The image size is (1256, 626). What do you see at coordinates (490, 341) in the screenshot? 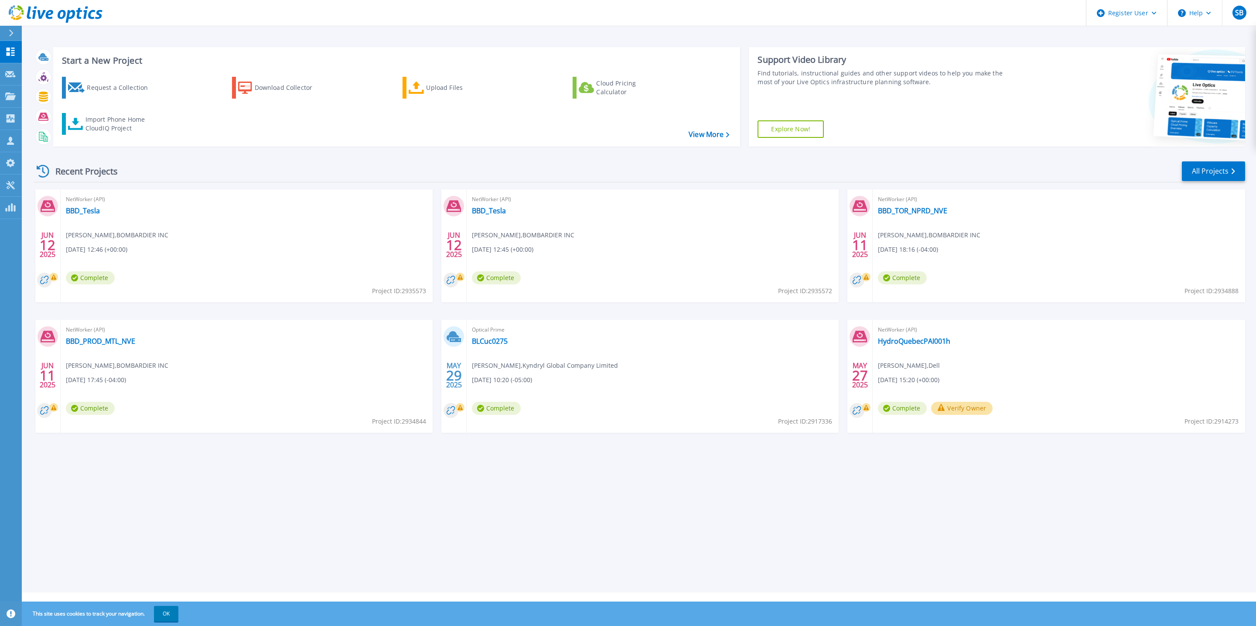
I see `a: BLCuc0275` at bounding box center [490, 341].